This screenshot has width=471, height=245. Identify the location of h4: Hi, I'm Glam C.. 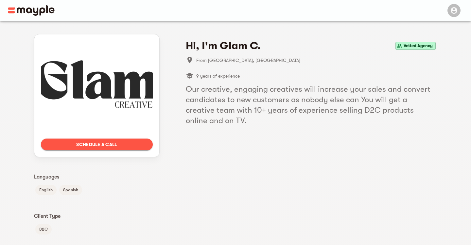
(223, 46).